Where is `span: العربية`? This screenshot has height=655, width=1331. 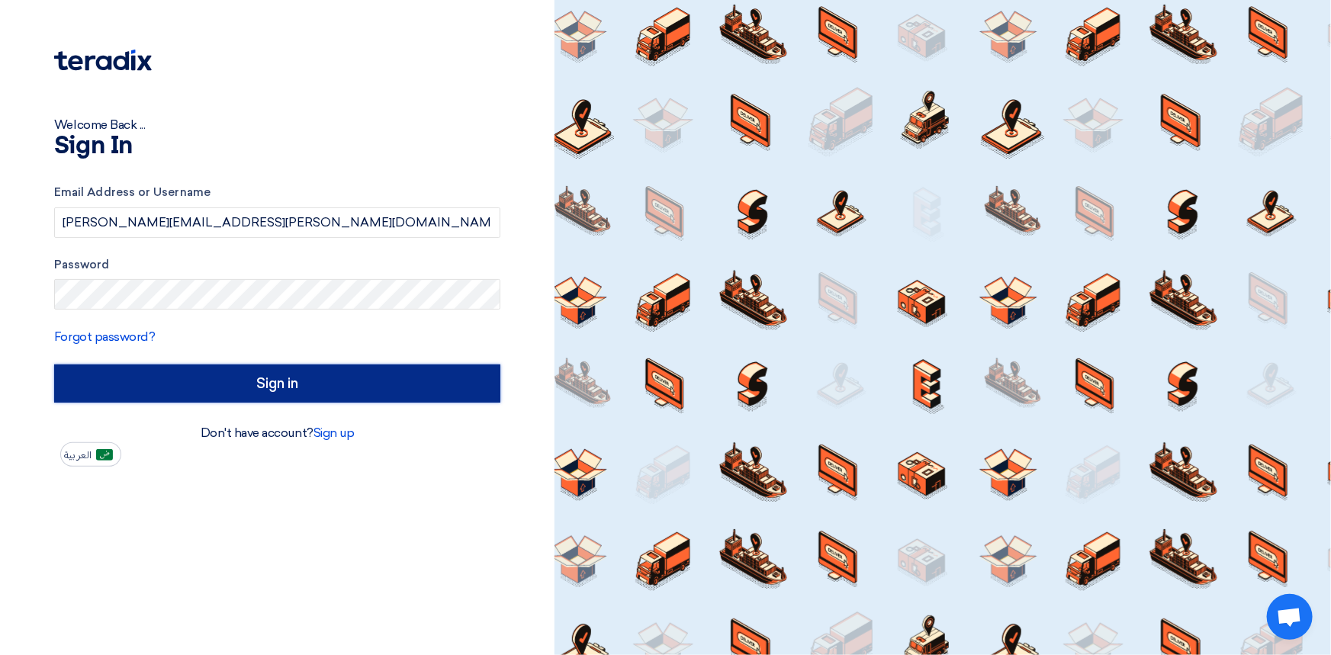
span: العربية is located at coordinates (78, 455).